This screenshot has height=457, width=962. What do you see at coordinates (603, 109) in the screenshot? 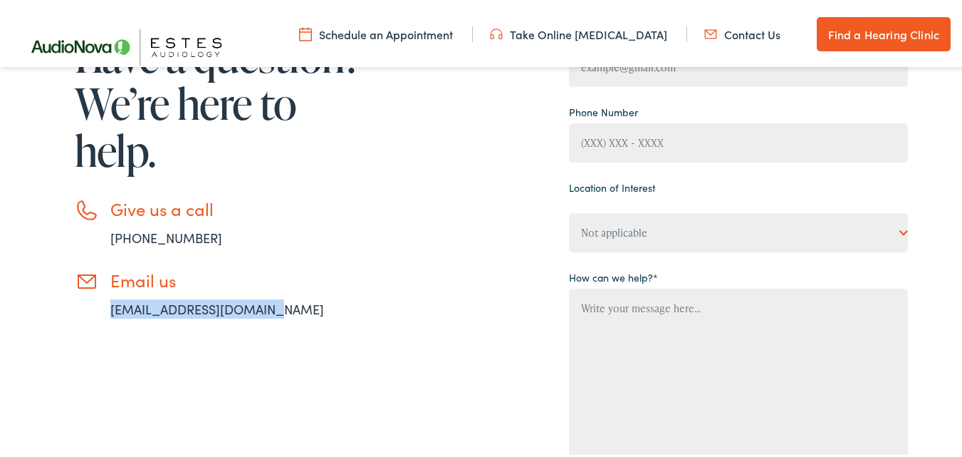
I see `label: Phone Number` at bounding box center [603, 109].